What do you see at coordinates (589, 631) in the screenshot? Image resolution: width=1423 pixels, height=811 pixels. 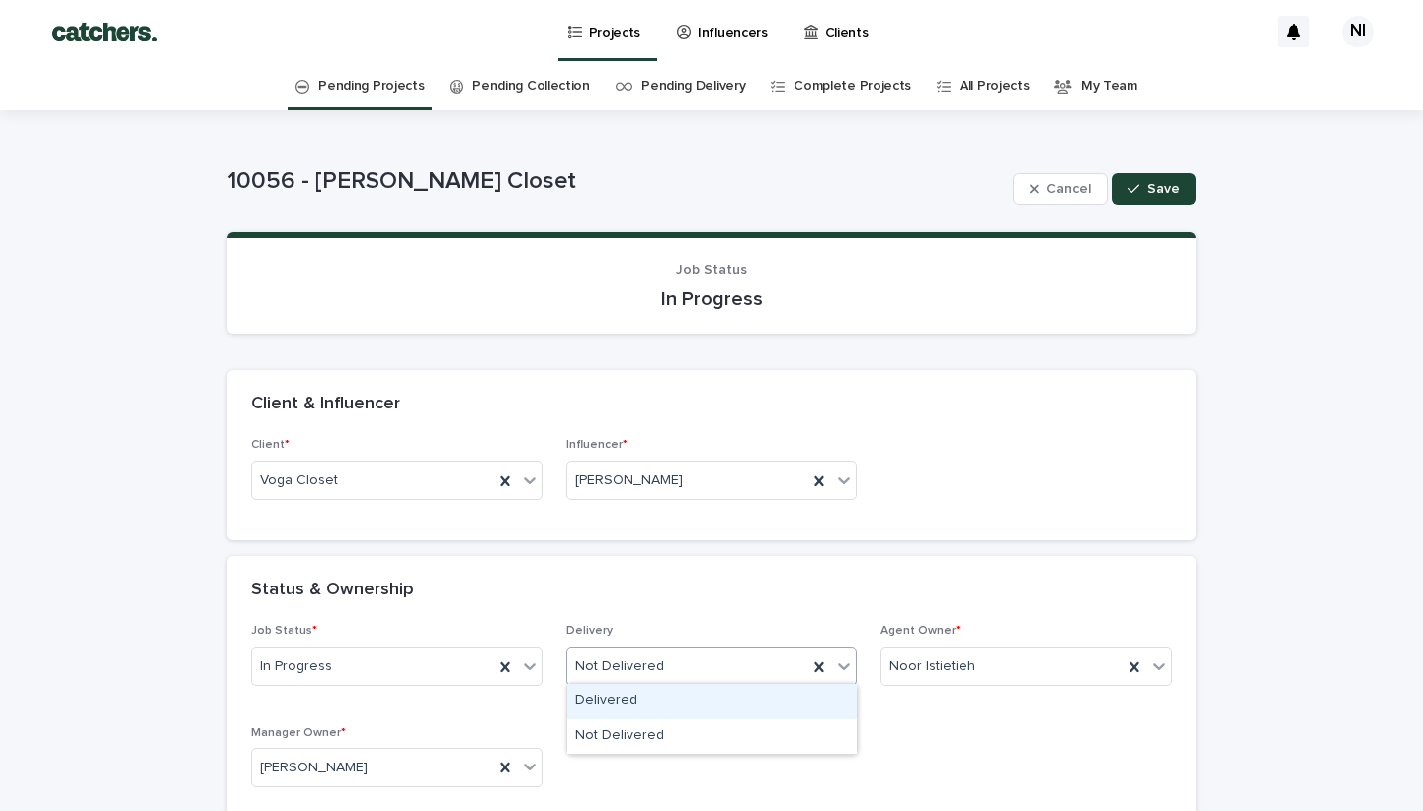 I see `span: Delivery` at bounding box center [589, 631].